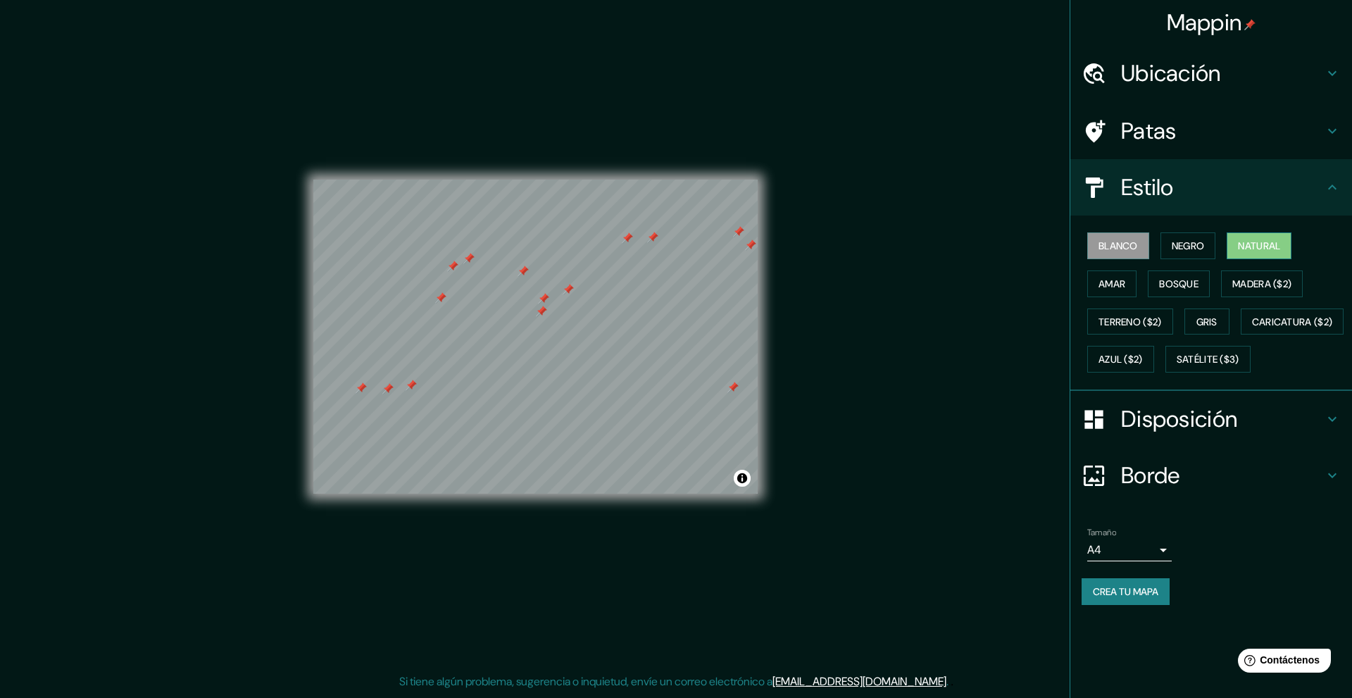 This screenshot has width=1352, height=698. What do you see at coordinates (1130, 322) in the screenshot?
I see `font: Terreno ($2)` at bounding box center [1130, 322].